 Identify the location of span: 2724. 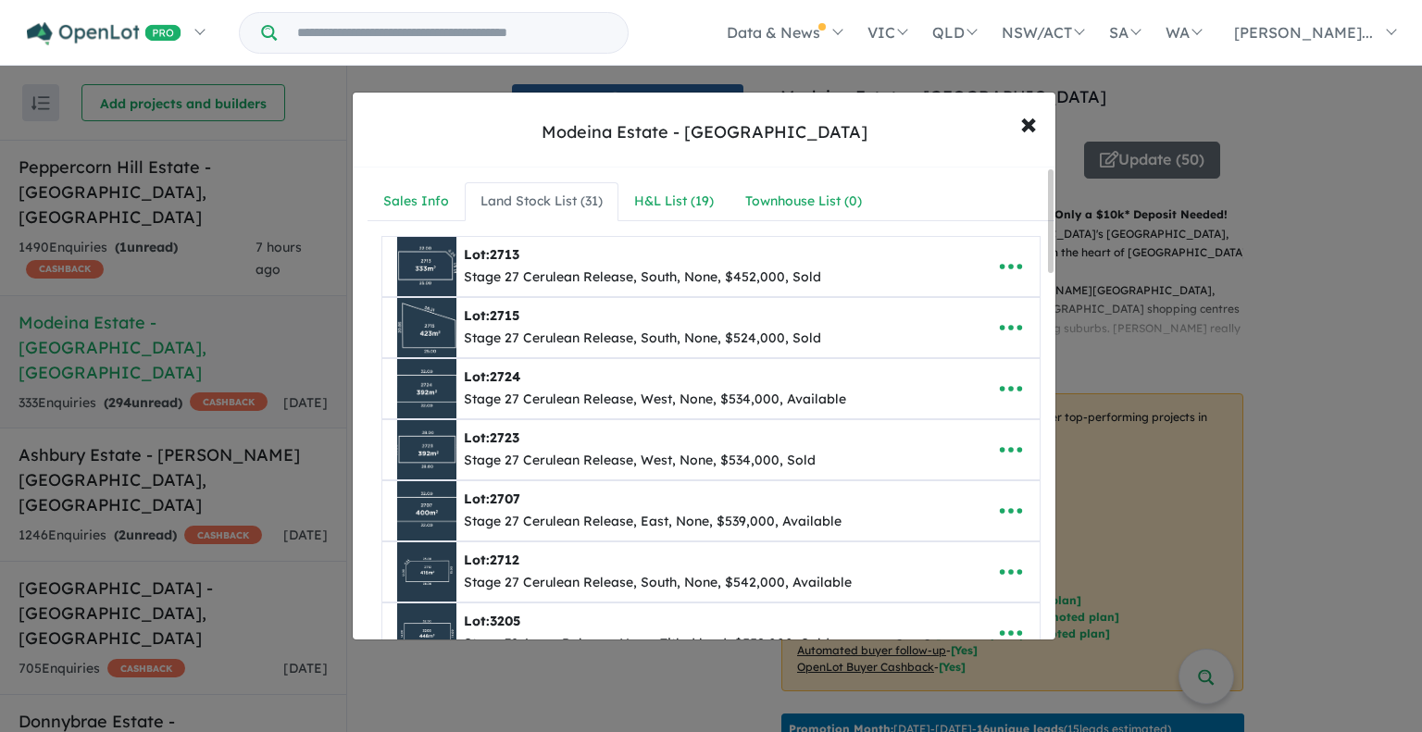
(504, 377).